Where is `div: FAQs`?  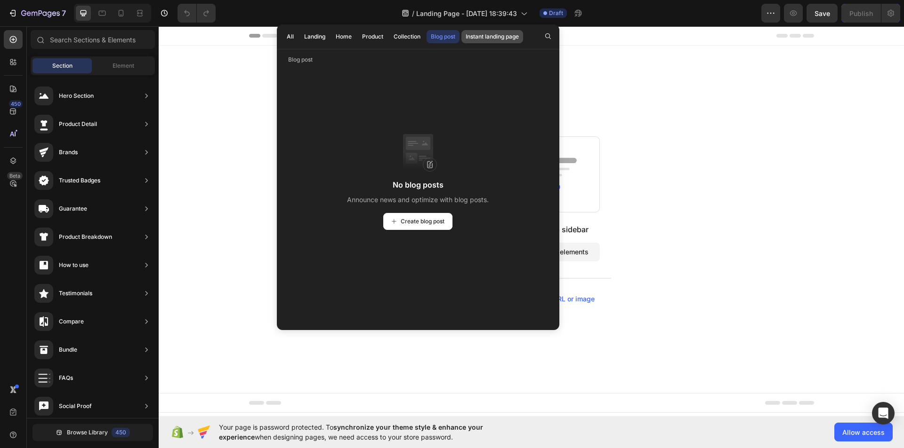
div: FAQs is located at coordinates (66, 378).